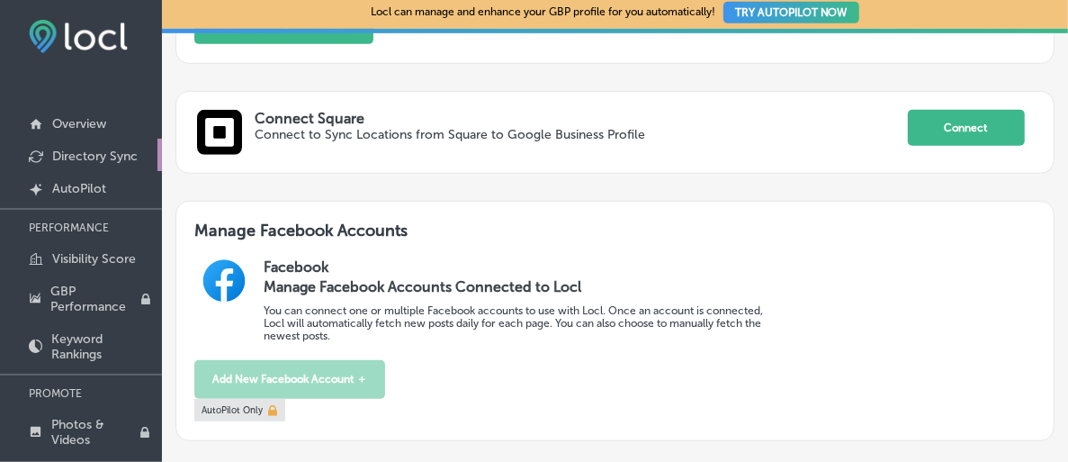 This screenshot has width=1068, height=462. I want to click on p: AutoPilot, so click(79, 188).